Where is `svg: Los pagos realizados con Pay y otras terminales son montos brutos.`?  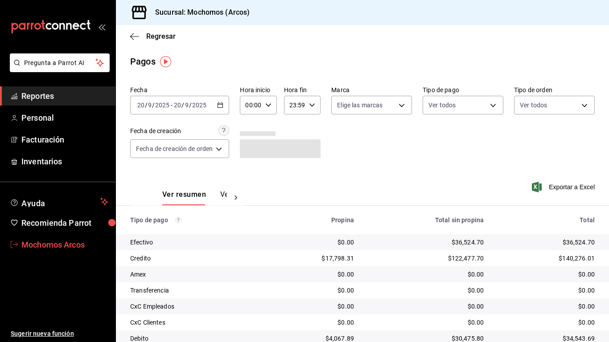
svg: Los pagos realizados con Pay y otras terminales son montos brutos. is located at coordinates (178, 220).